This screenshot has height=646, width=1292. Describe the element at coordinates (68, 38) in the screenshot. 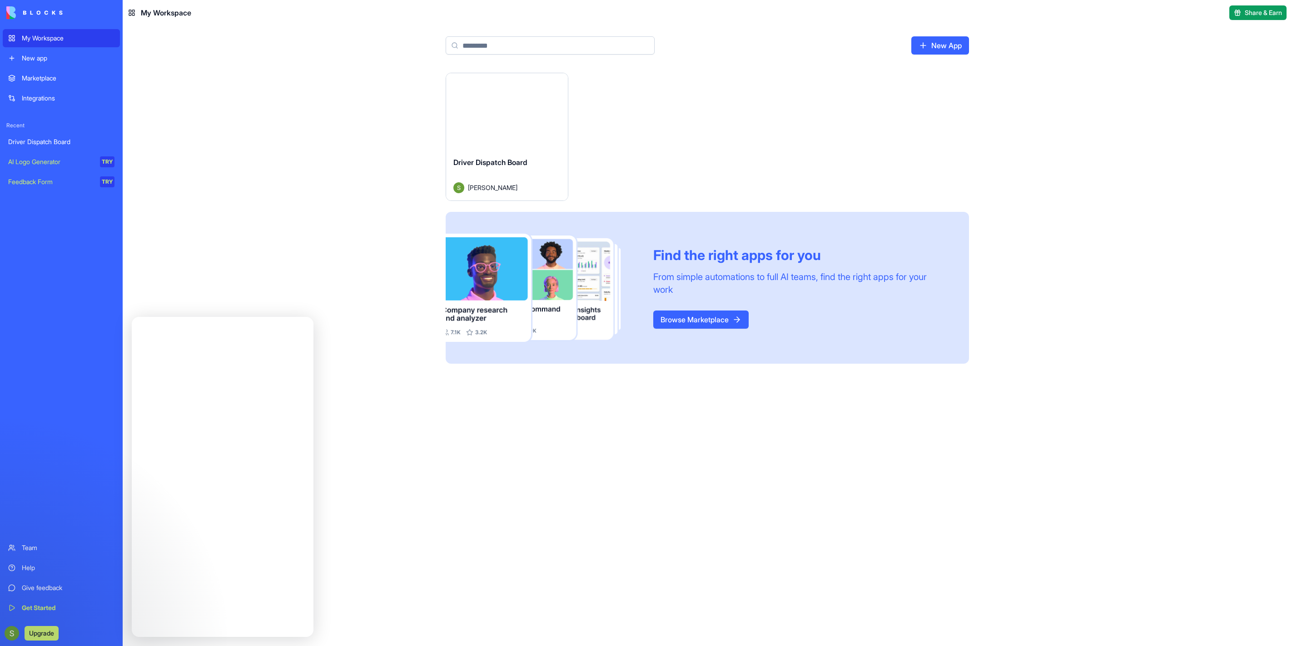

I see `div: My Workspace` at that location.